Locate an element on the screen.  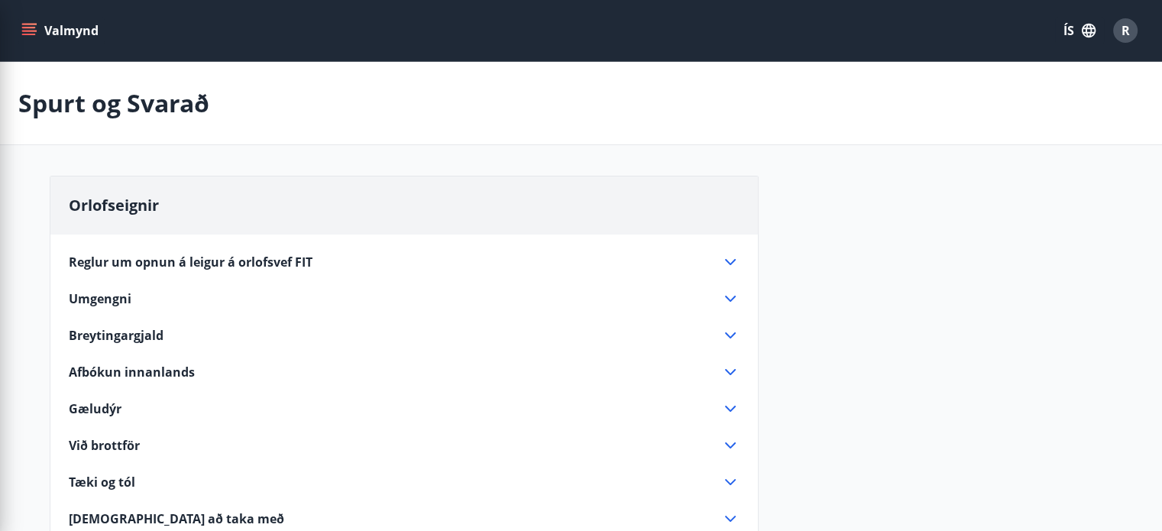
span: R is located at coordinates (1125, 31).